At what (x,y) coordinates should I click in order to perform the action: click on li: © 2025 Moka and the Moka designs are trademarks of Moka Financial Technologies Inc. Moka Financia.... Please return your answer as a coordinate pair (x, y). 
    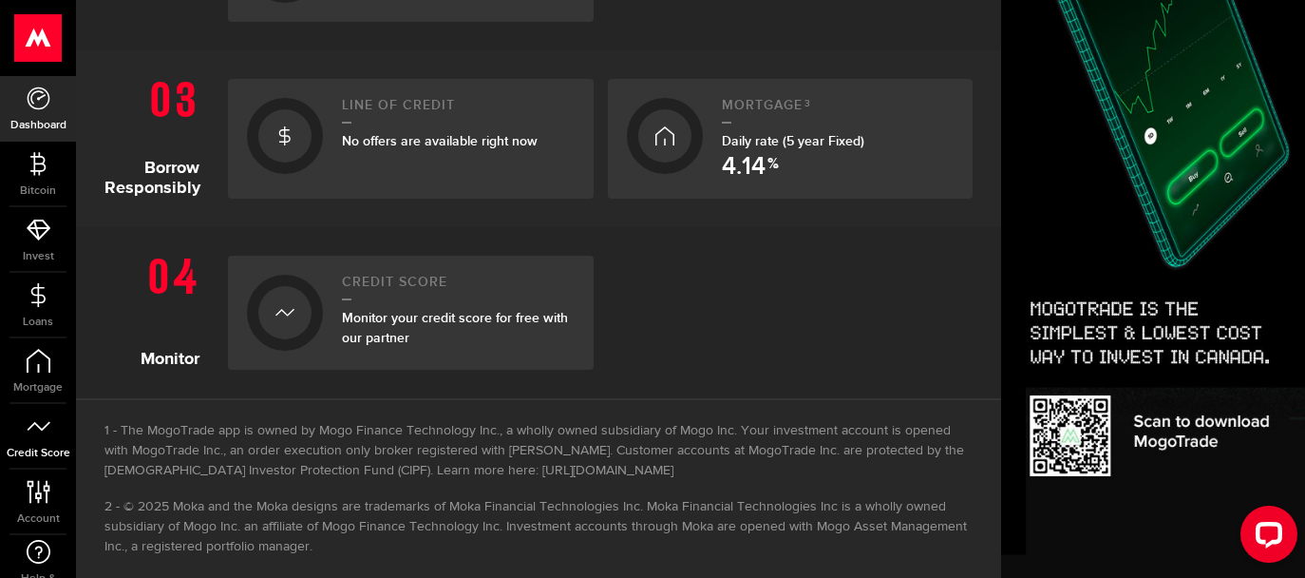
    Looking at the image, I should click on (539, 526).